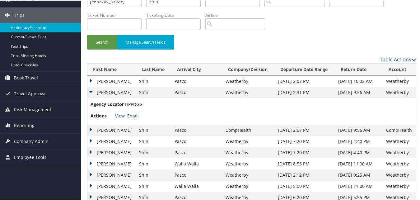 This screenshot has height=200, width=420. Describe the element at coordinates (400, 69) in the screenshot. I see `th: Account: activate to sort column ascending` at that location.